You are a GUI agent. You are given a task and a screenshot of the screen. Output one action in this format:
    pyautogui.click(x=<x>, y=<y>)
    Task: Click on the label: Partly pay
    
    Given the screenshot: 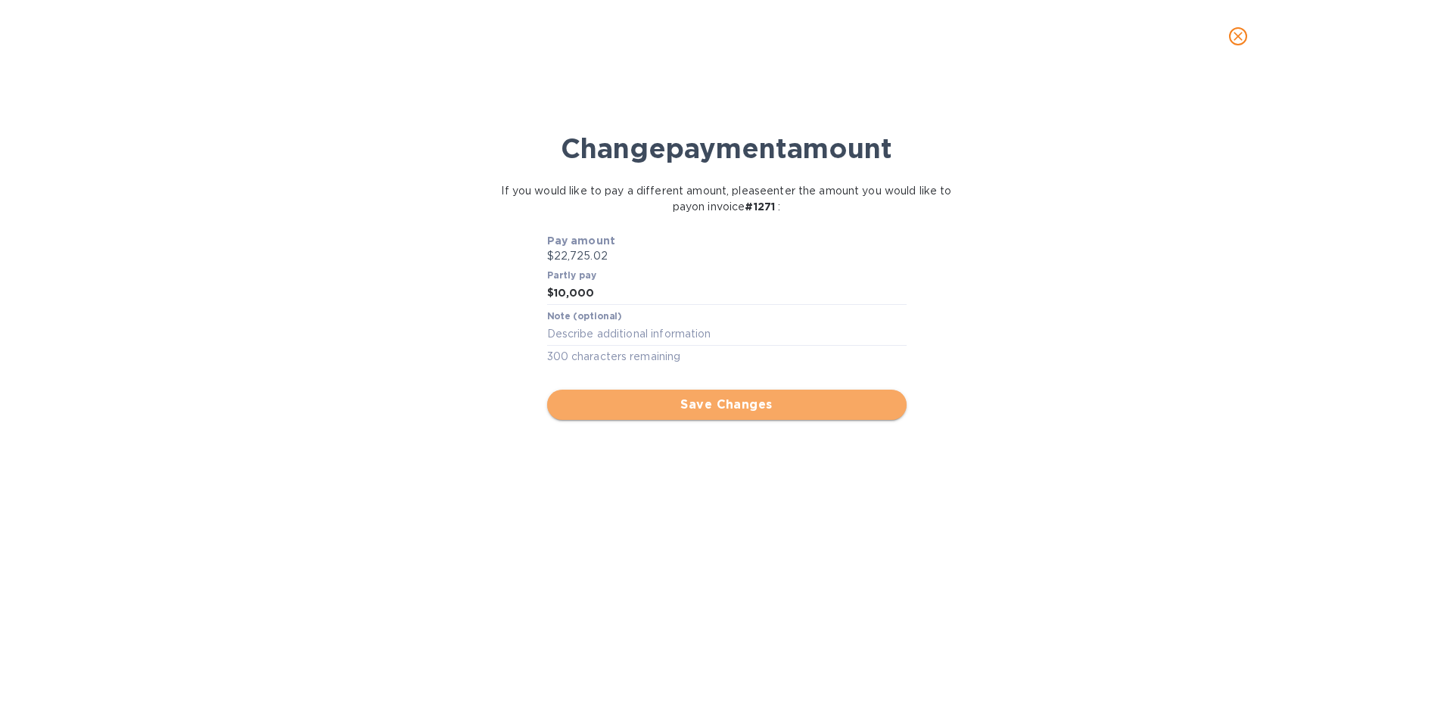 What is the action you would take?
    pyautogui.click(x=572, y=276)
    